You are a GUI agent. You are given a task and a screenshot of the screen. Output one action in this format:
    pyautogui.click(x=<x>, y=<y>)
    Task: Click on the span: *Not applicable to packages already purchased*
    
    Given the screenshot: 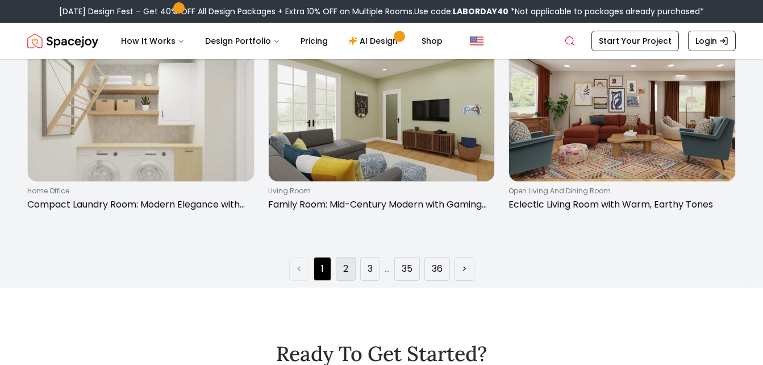 What is the action you would take?
    pyautogui.click(x=606, y=11)
    